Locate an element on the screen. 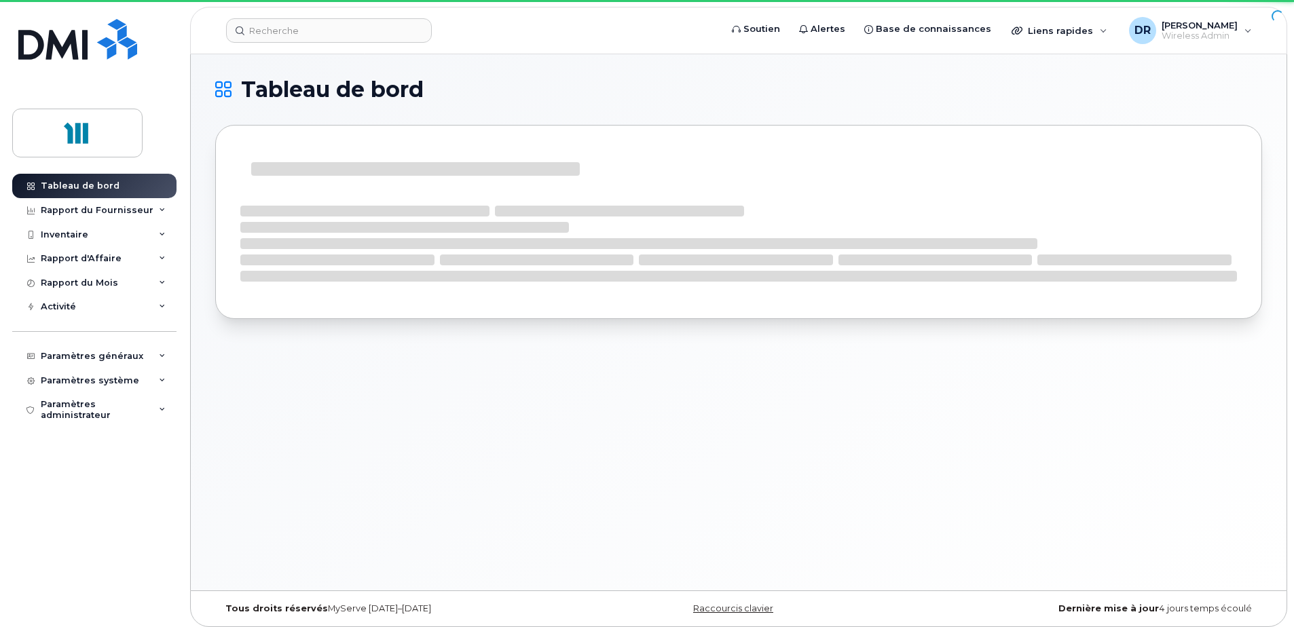 The image size is (1294, 627). a: Raccourcis clavier is located at coordinates (733, 608).